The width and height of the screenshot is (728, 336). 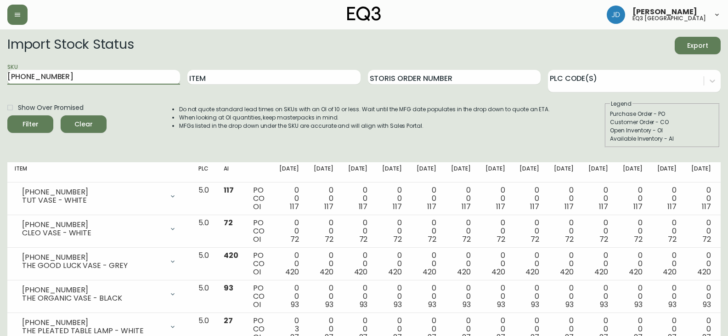 I want to click on button: Export, so click(x=697, y=45).